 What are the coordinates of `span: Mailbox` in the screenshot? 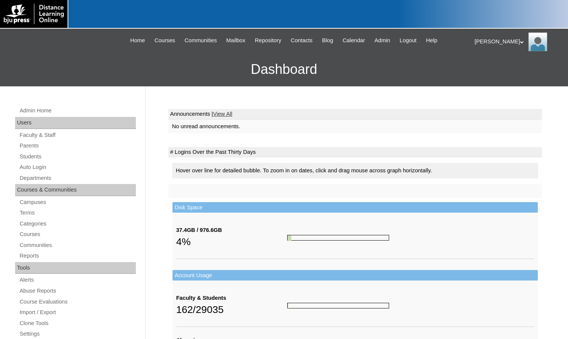 It's located at (236, 40).